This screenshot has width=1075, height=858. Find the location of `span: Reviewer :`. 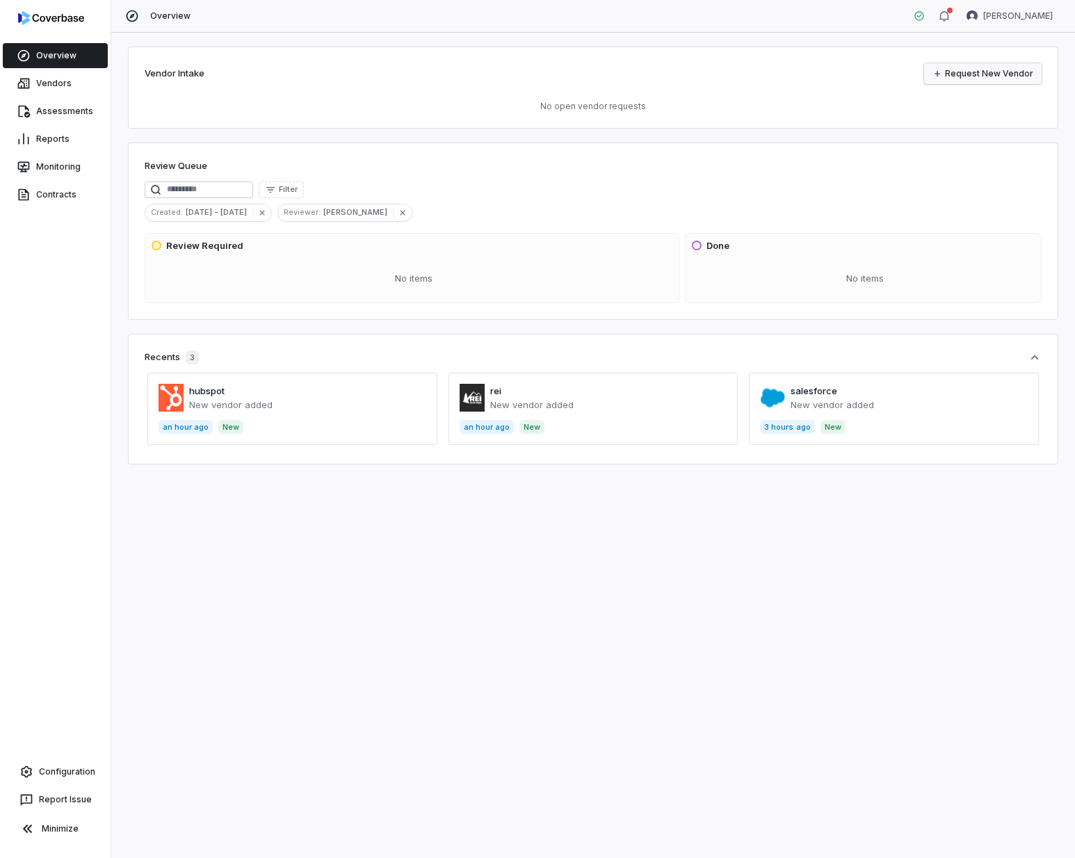

span: Reviewer : is located at coordinates (300, 212).